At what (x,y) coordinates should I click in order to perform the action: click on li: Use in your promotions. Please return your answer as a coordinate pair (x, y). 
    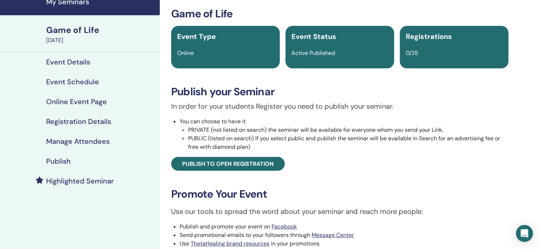
    Looking at the image, I should click on (344, 244).